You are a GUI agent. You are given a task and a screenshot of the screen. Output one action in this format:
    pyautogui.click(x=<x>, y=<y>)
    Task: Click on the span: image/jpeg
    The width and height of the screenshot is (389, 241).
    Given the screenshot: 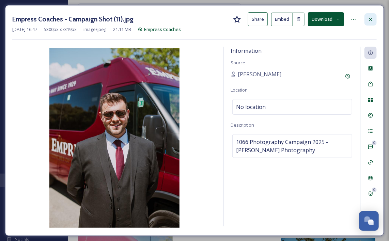 What is the action you would take?
    pyautogui.click(x=95, y=29)
    